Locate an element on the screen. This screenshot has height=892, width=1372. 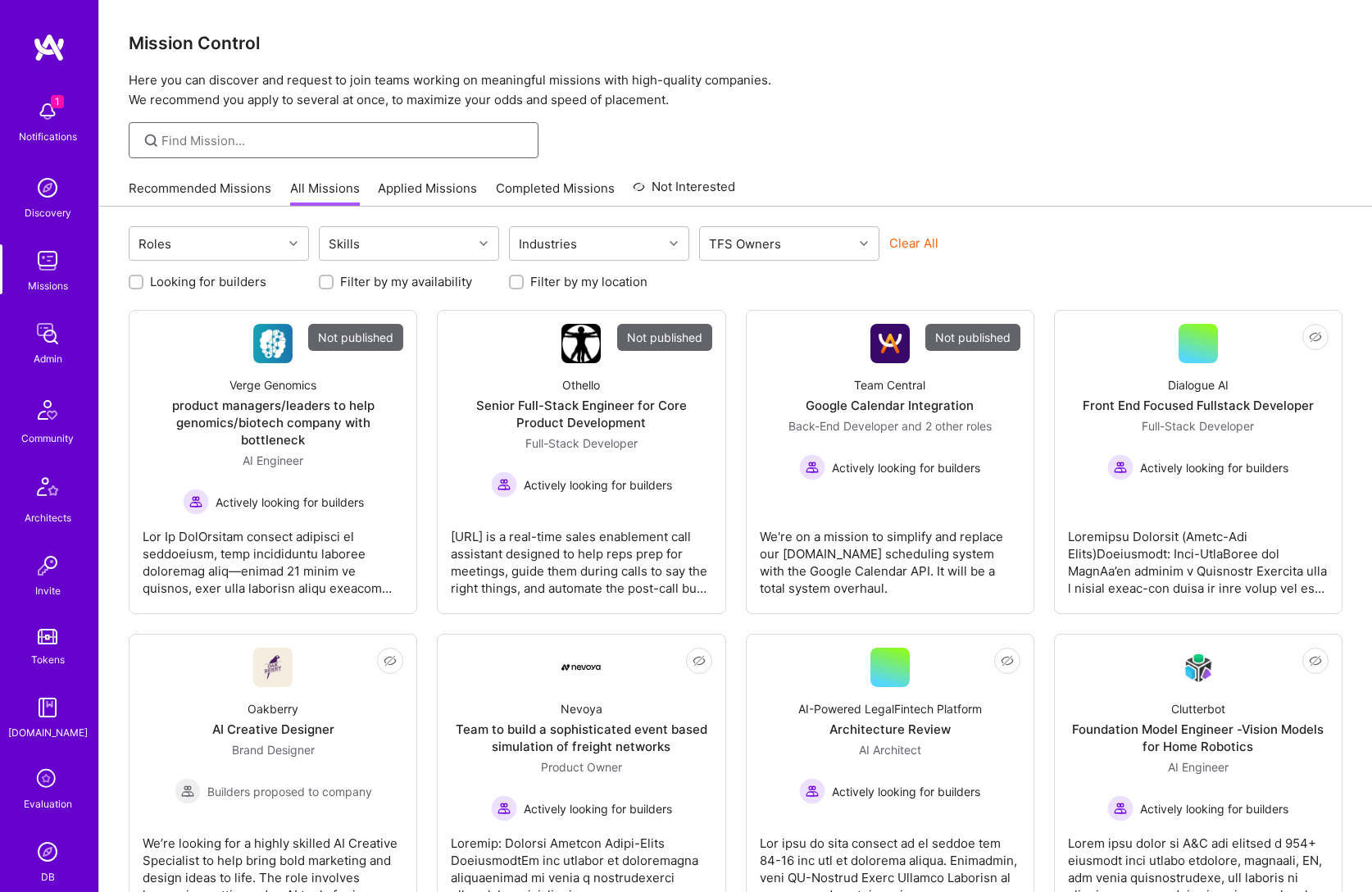
div: Team to build a sophisticated event based simulation of freight networks is located at coordinates (581, 738).